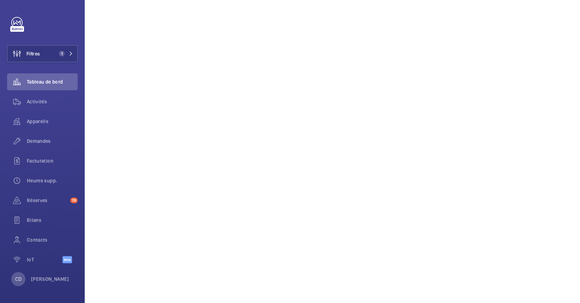 Image resolution: width=580 pixels, height=303 pixels. Describe the element at coordinates (42, 54) in the screenshot. I see `button: Filtres1` at that location.